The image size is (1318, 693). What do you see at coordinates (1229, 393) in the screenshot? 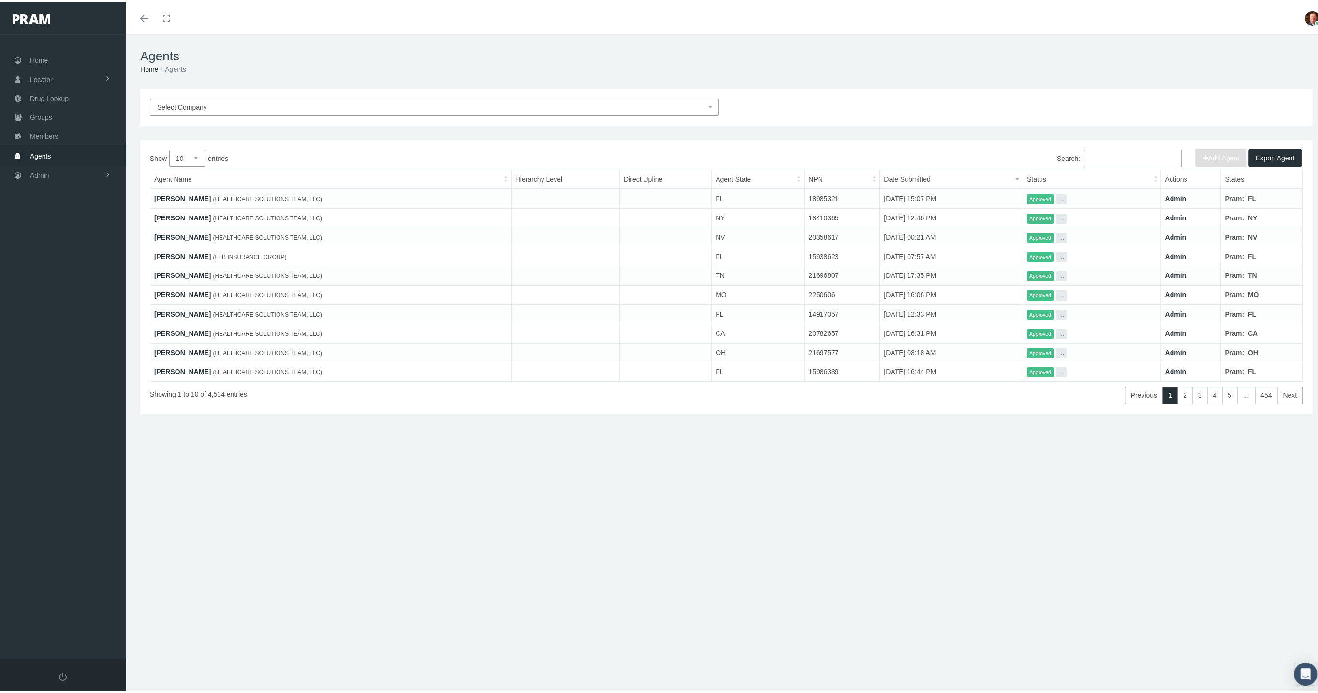
I see `a: 5` at bounding box center [1229, 393].